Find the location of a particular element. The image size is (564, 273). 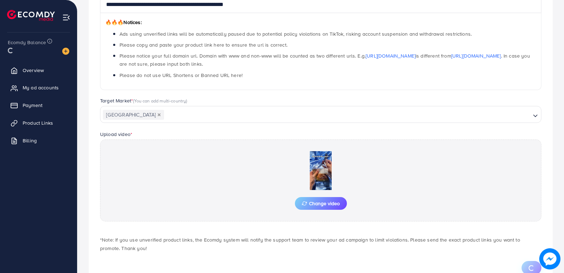

span: Change video is located at coordinates (321, 204).